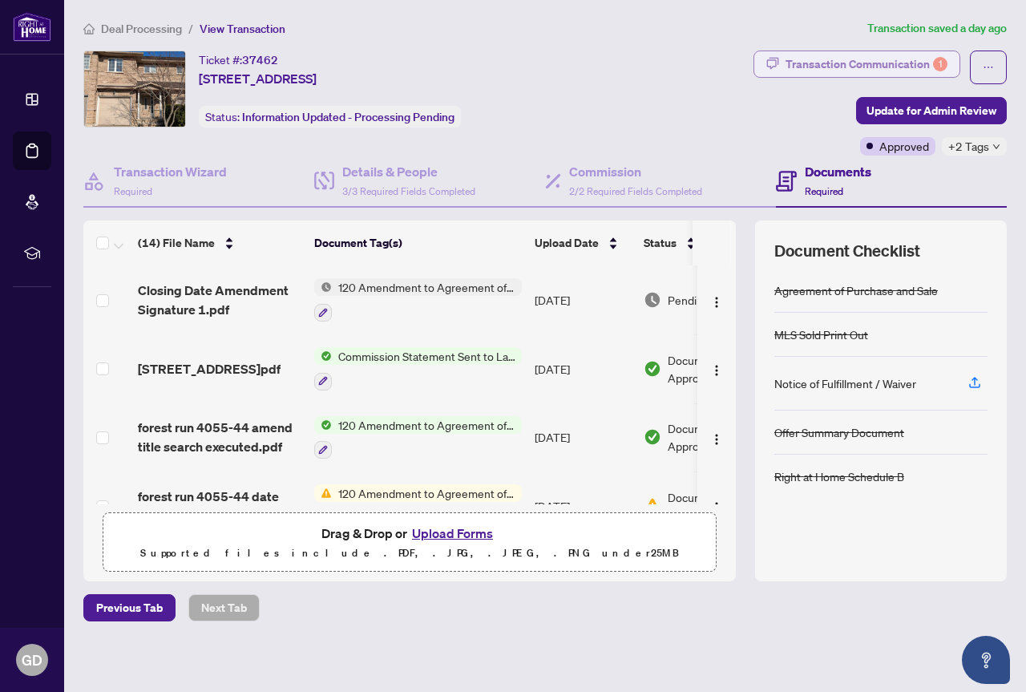 Image resolution: width=1026 pixels, height=692 pixels. I want to click on span: Closing Date Amendment Signature 1.pdf, so click(220, 300).